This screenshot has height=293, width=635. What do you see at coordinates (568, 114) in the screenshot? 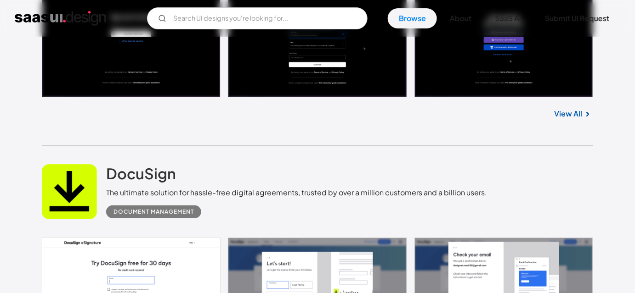
I see `a: View All` at bounding box center [568, 114].